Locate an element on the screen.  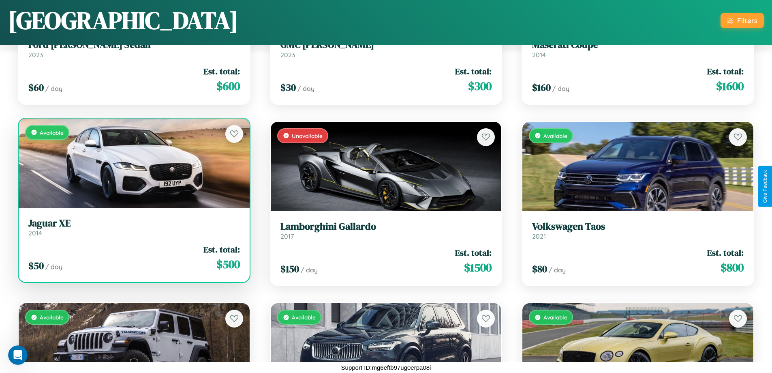
span: $ 600 is located at coordinates (228, 86).